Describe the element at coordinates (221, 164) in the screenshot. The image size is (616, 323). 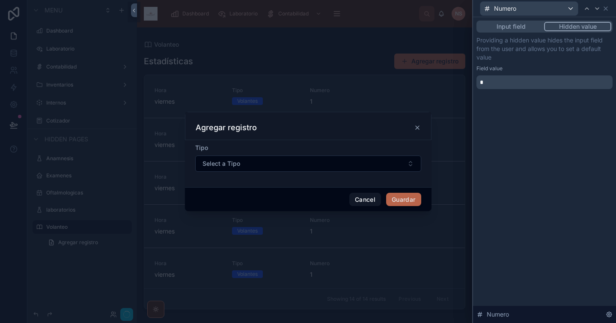
I see `span: Select a Tipo` at that location.